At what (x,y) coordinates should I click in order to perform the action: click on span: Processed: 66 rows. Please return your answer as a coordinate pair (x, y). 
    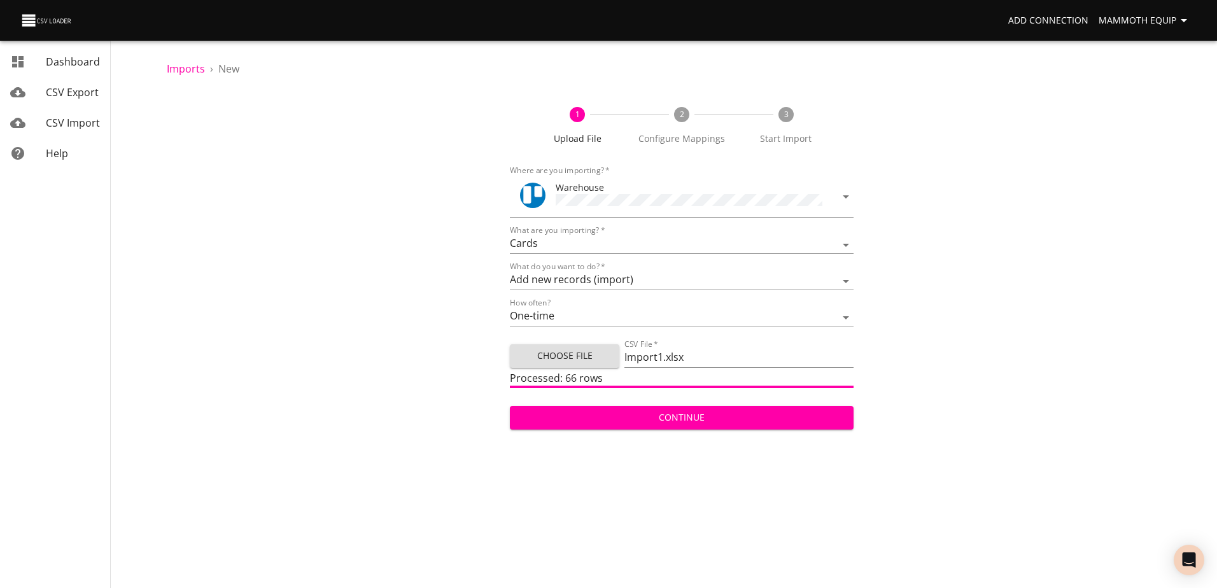
    Looking at the image, I should click on (557, 378).